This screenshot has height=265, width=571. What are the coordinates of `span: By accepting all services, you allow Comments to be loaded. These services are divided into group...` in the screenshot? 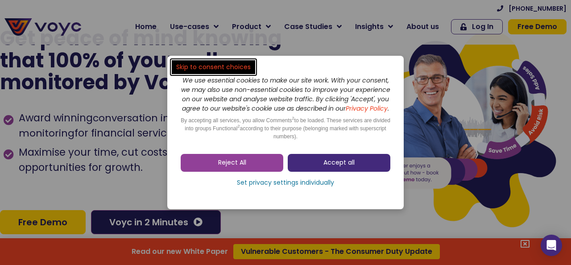 It's located at (286, 128).